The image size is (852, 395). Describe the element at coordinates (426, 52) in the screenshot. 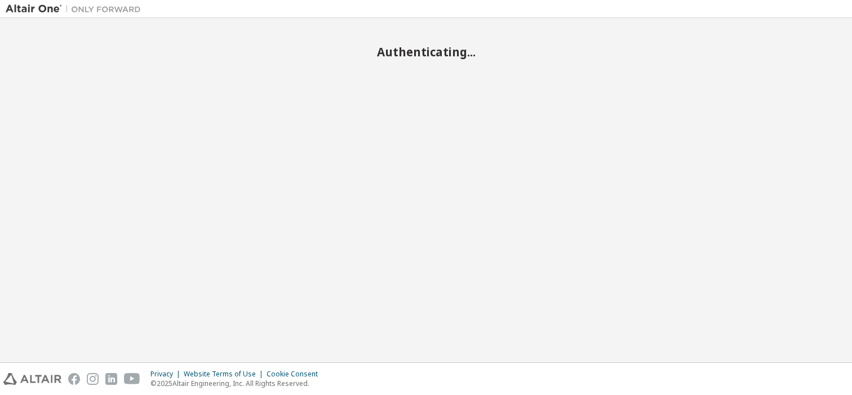

I see `h2: Authenticating...` at that location.